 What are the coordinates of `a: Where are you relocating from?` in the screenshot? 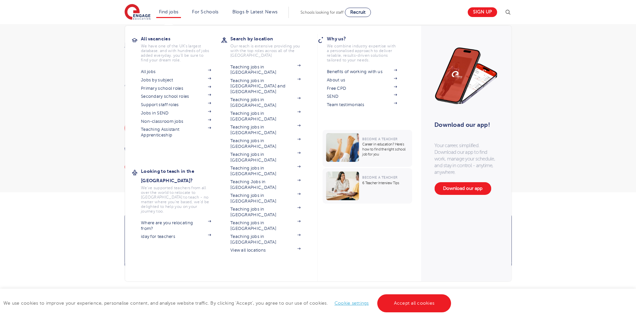 It's located at (176, 226).